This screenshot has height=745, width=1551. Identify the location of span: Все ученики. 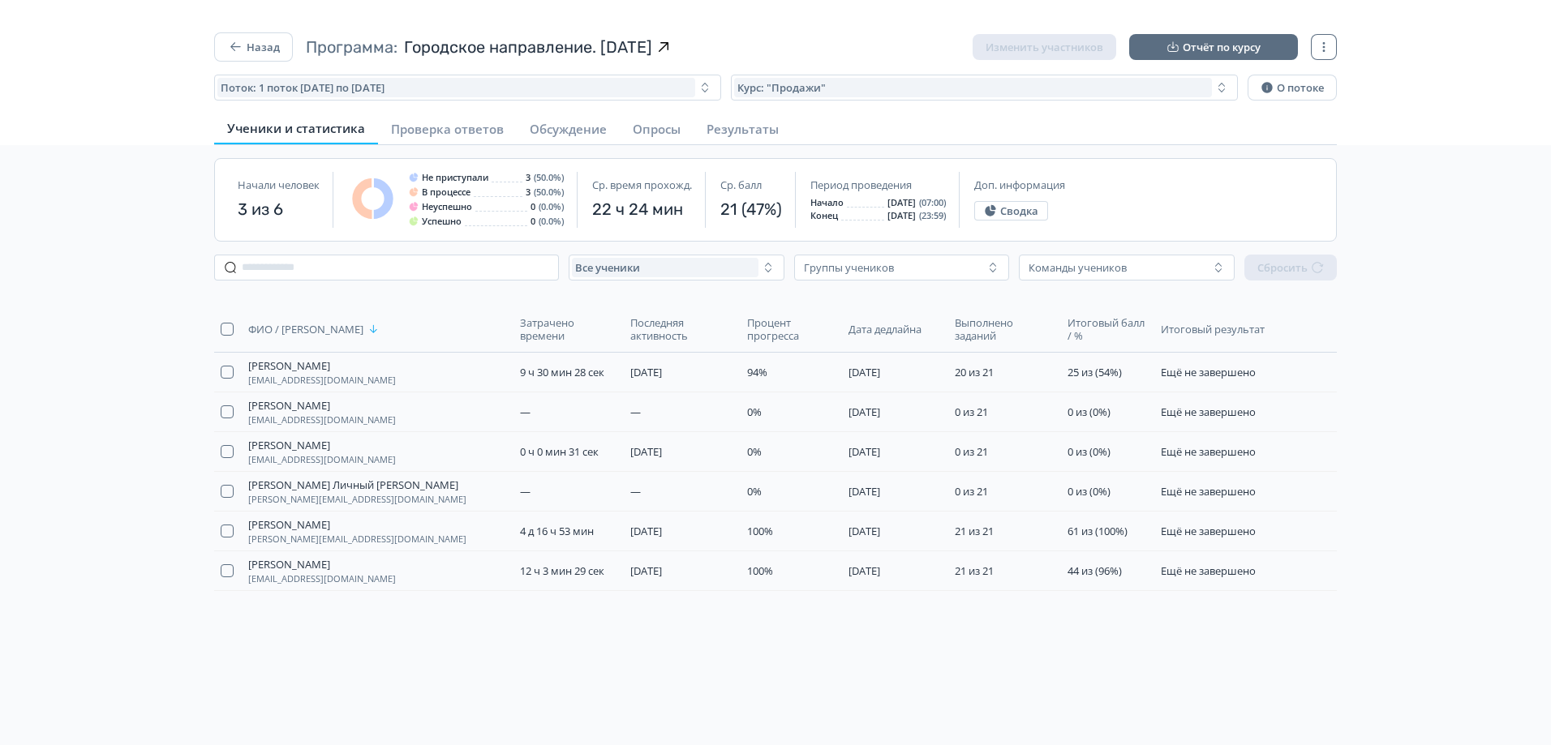
(607, 268).